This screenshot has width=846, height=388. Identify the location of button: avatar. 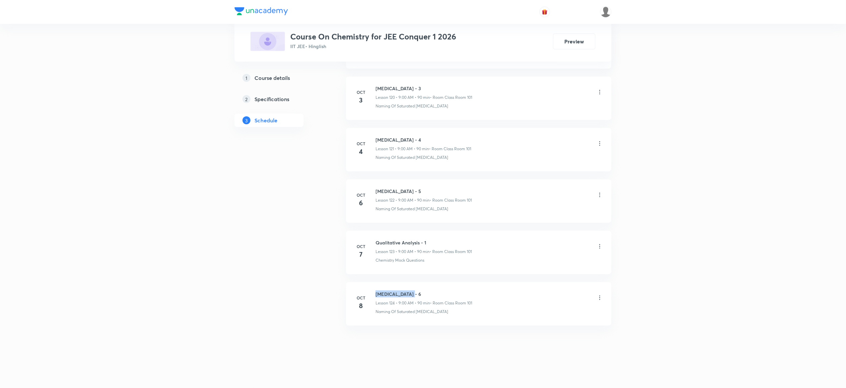
(544, 12).